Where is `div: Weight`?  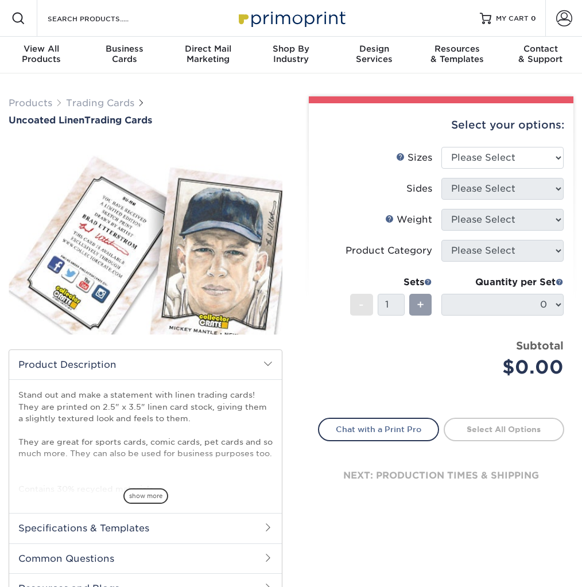 div: Weight is located at coordinates (409, 220).